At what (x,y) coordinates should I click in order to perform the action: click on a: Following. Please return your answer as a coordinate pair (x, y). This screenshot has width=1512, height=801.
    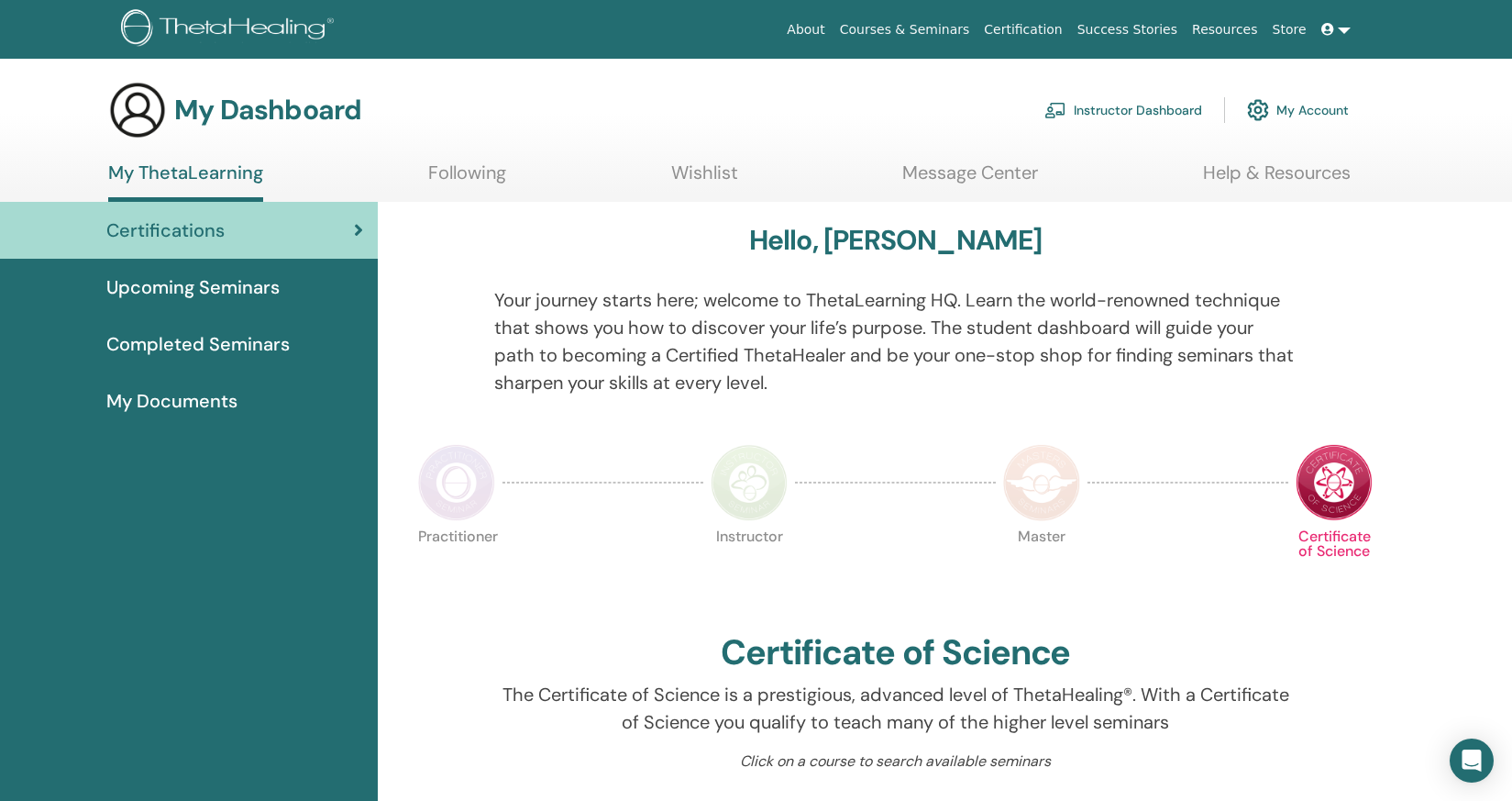
    Looking at the image, I should click on (466, 178).